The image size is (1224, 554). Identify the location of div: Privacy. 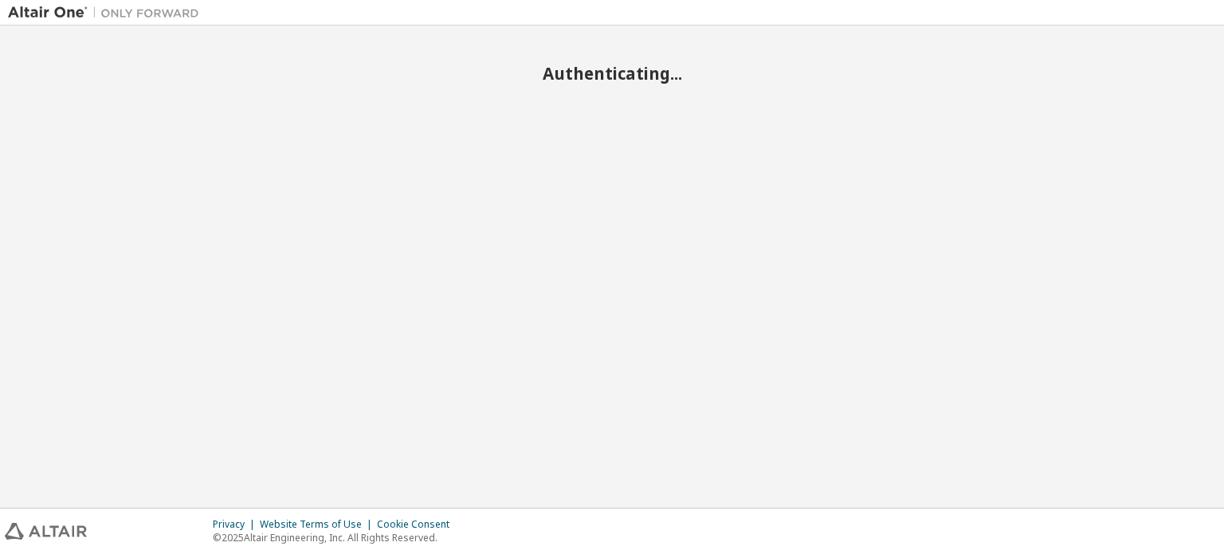
(236, 524).